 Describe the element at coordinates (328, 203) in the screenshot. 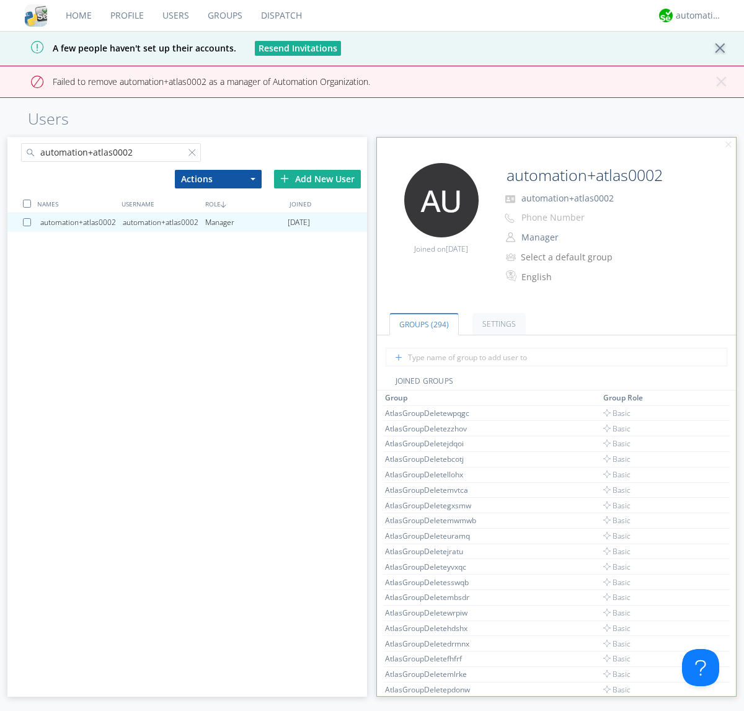

I see `div: JOINED` at that location.